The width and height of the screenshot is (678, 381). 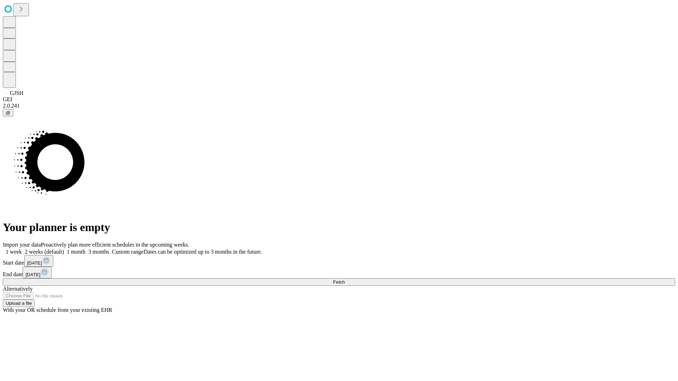 I want to click on span: Custom range, so click(x=127, y=252).